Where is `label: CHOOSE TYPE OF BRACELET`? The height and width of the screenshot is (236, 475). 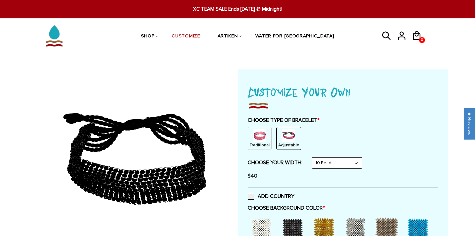 label: CHOOSE TYPE OF BRACELET is located at coordinates (343, 120).